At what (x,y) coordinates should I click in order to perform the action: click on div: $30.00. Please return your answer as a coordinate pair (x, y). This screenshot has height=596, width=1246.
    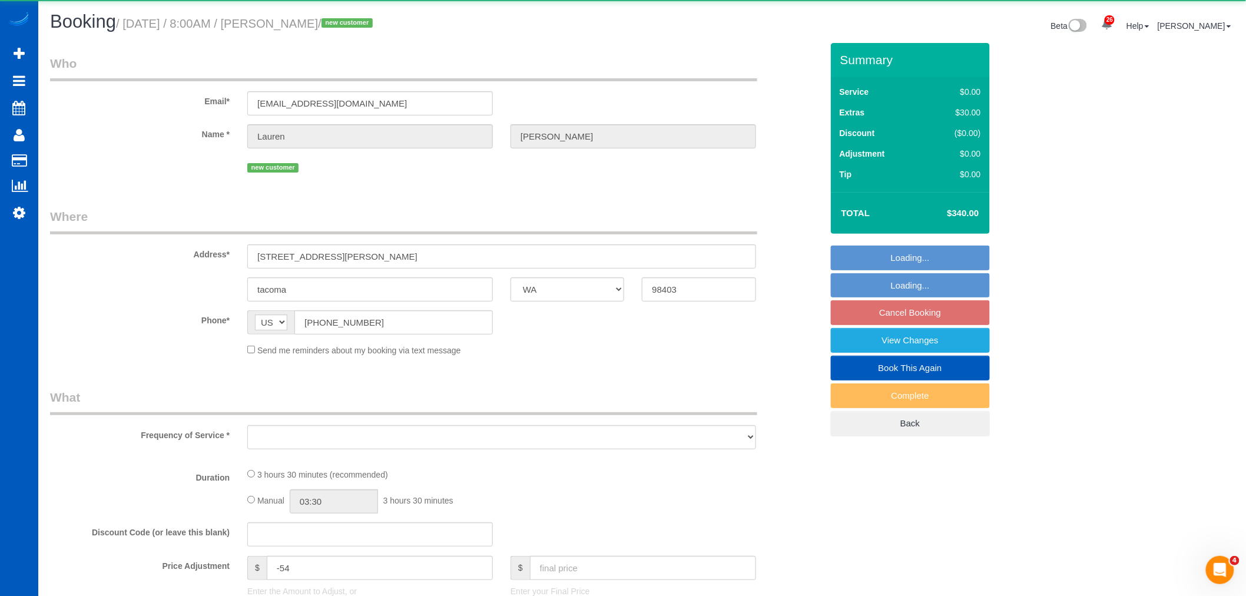
    Looking at the image, I should click on (956, 112).